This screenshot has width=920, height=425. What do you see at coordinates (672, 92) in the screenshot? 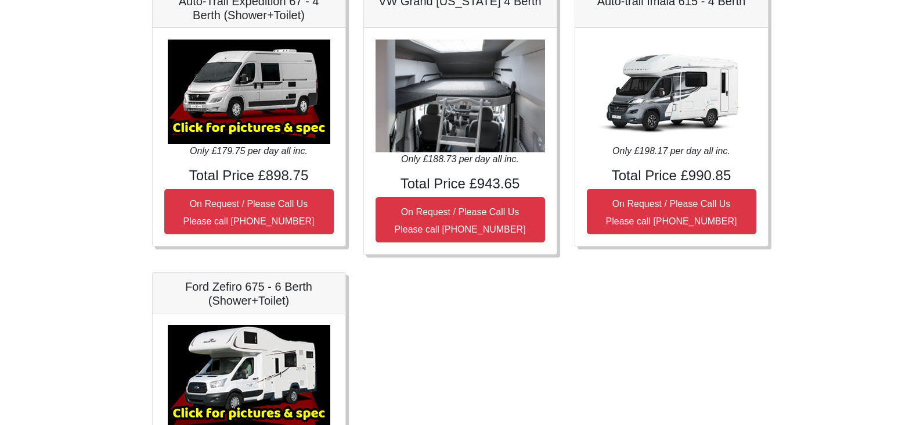
I see `img: Auto-trail Imala 615 - 4 Berth` at bounding box center [672, 92].